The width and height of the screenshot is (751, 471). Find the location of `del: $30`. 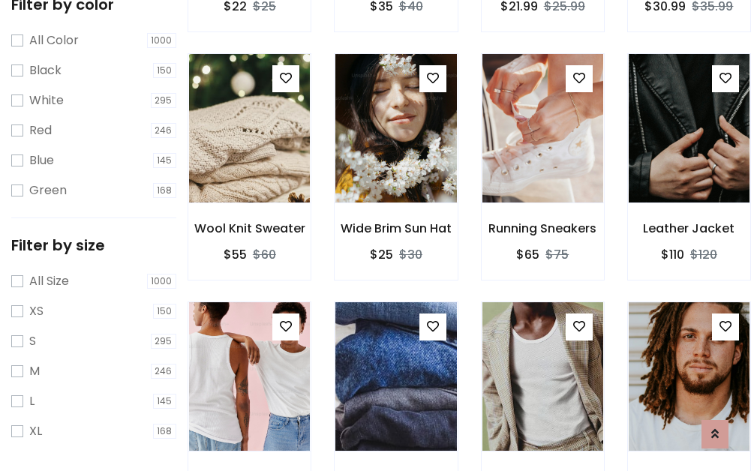

del: $30 is located at coordinates (410, 254).